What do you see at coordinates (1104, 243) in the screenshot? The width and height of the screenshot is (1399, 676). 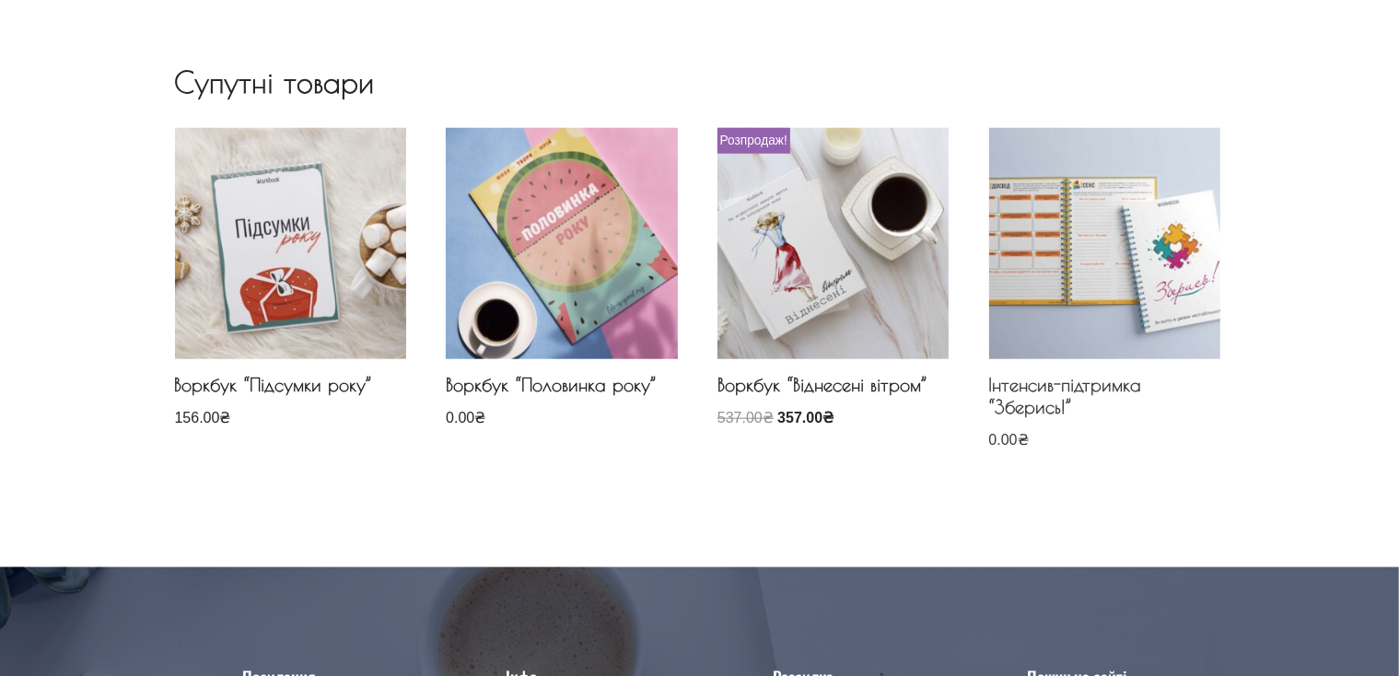 I see `img: Інтенсив-підтримка "Зберись!"` at bounding box center [1104, 243].